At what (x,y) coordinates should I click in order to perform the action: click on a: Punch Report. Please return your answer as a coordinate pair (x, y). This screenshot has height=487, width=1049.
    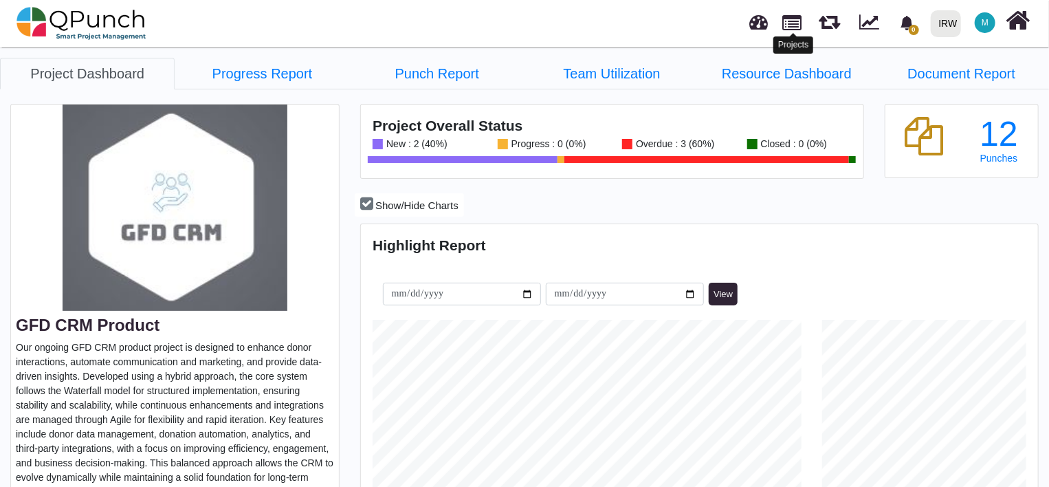
    Looking at the image, I should click on (437, 74).